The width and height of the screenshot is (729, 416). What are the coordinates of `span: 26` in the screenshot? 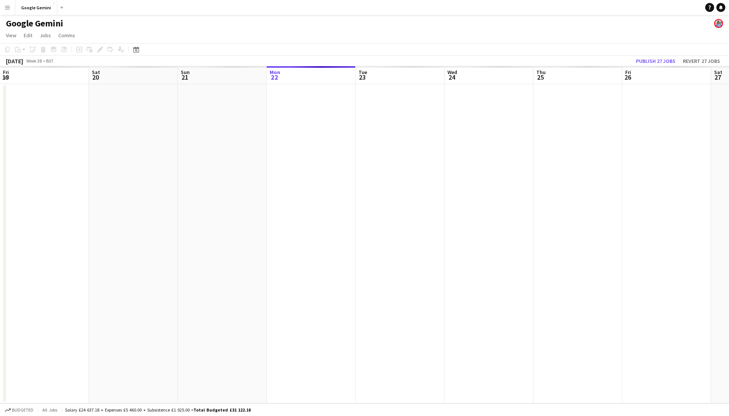 It's located at (628, 77).